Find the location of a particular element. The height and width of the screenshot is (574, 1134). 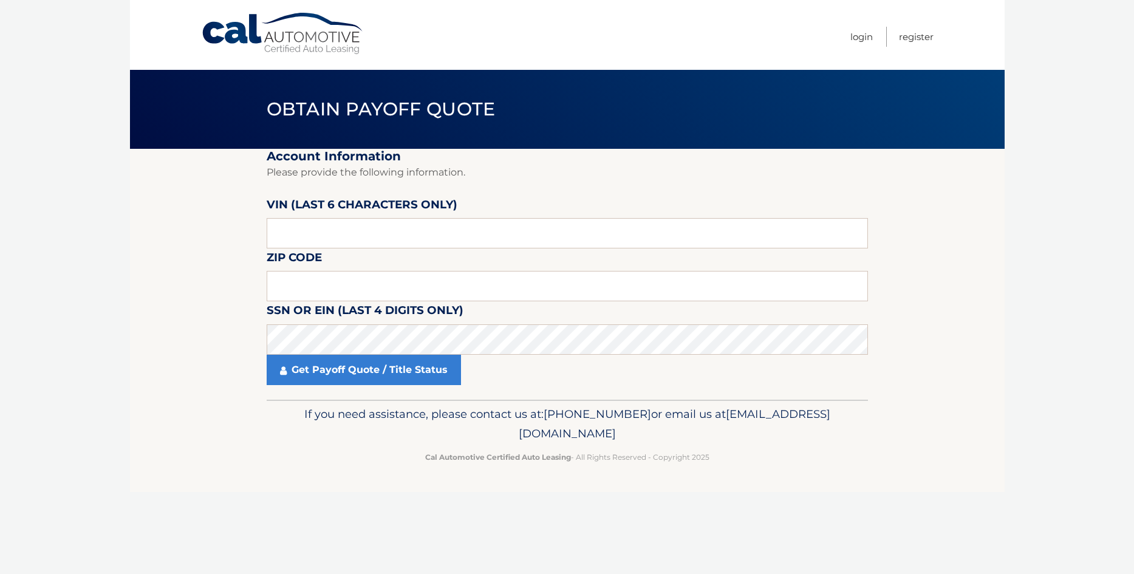

label: SSN or EIN (last 4 digits only) is located at coordinates (365, 312).